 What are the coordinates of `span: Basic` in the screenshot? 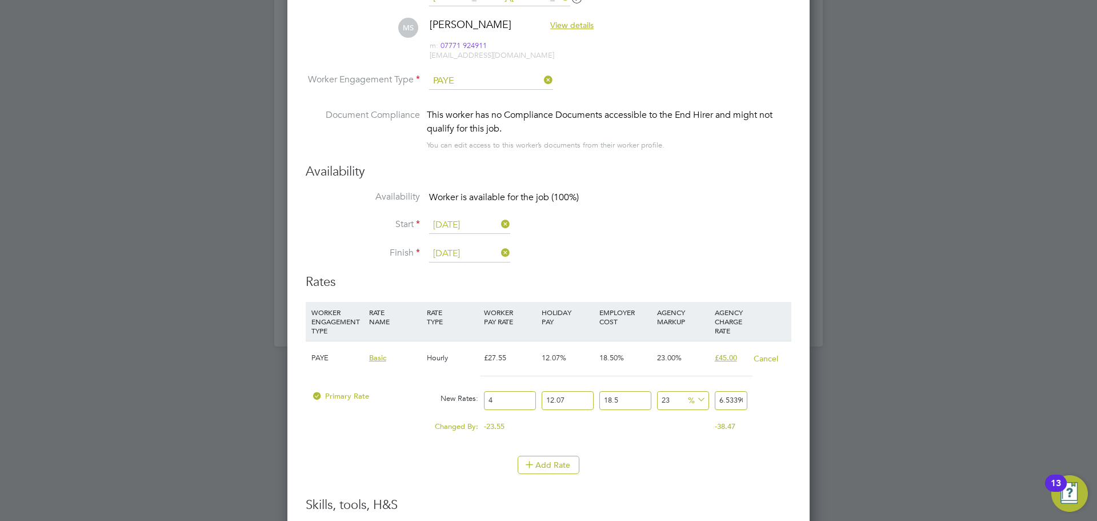 It's located at (378, 357).